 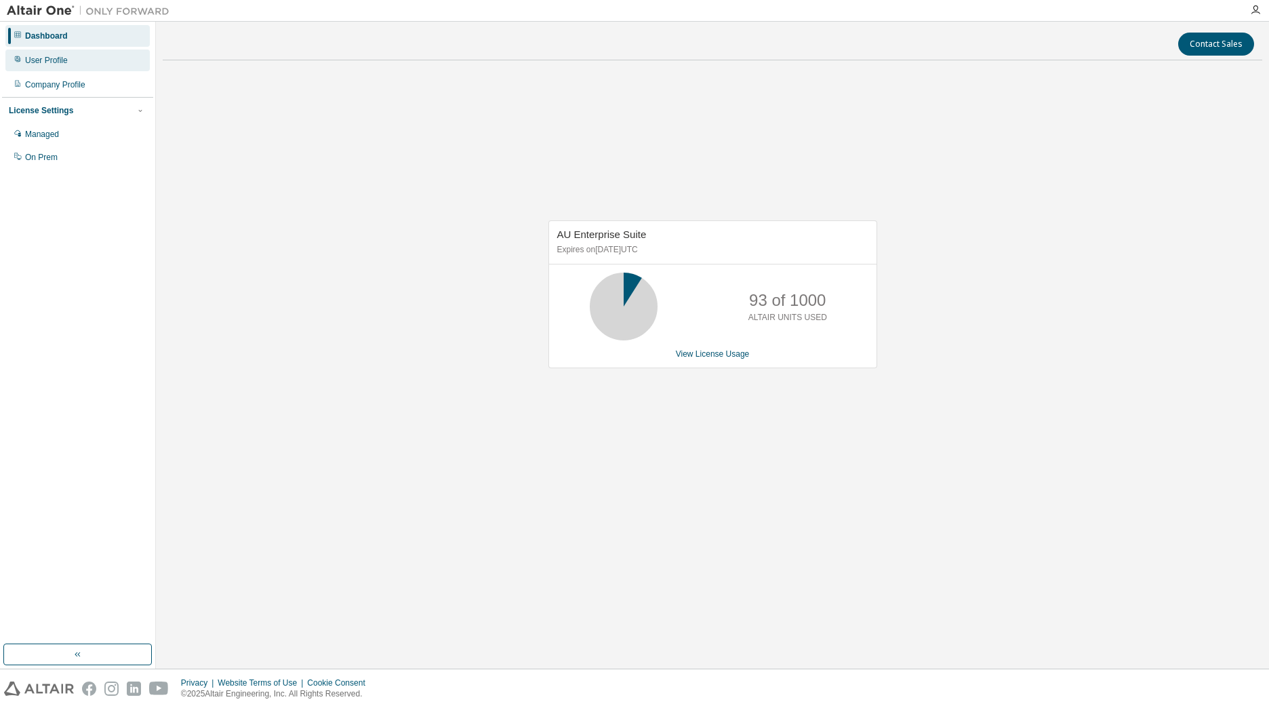 I want to click on div: Dashboard, so click(x=46, y=36).